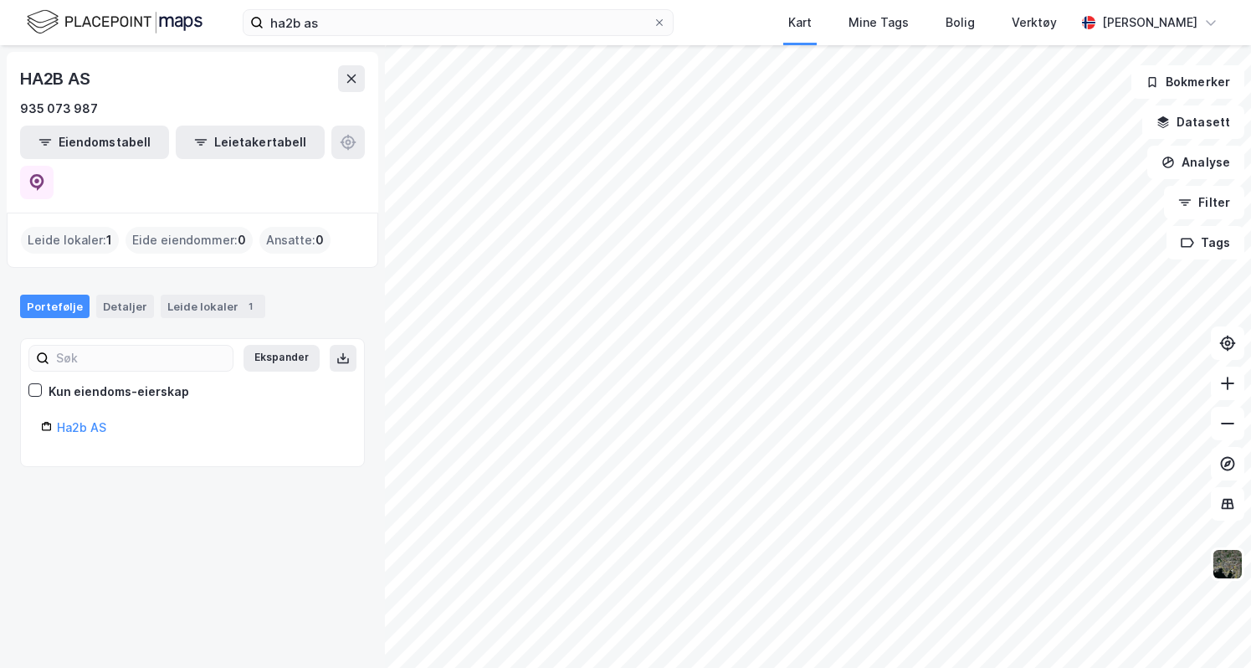 This screenshot has width=1251, height=668. I want to click on div: Detaljer, so click(125, 306).